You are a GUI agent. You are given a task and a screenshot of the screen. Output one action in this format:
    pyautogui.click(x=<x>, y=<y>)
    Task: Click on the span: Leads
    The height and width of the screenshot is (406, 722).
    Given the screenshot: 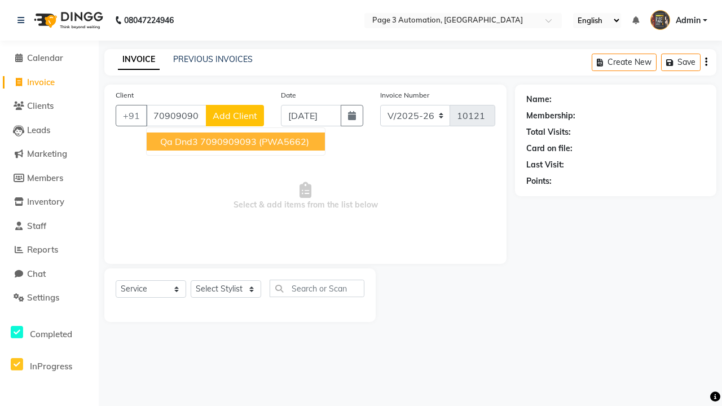 What is the action you would take?
    pyautogui.click(x=38, y=130)
    